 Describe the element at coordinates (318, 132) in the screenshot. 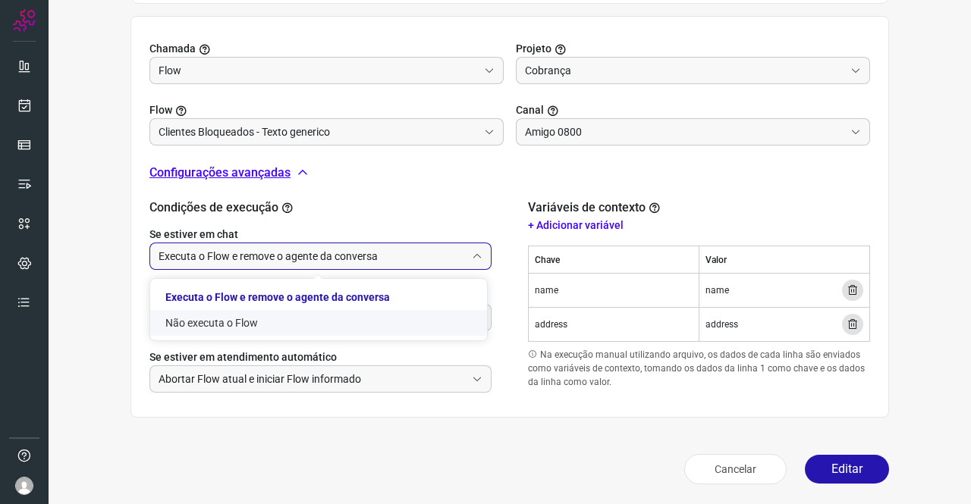

I see `input: Você precisa criar/selecionar um Projeto.` at that location.